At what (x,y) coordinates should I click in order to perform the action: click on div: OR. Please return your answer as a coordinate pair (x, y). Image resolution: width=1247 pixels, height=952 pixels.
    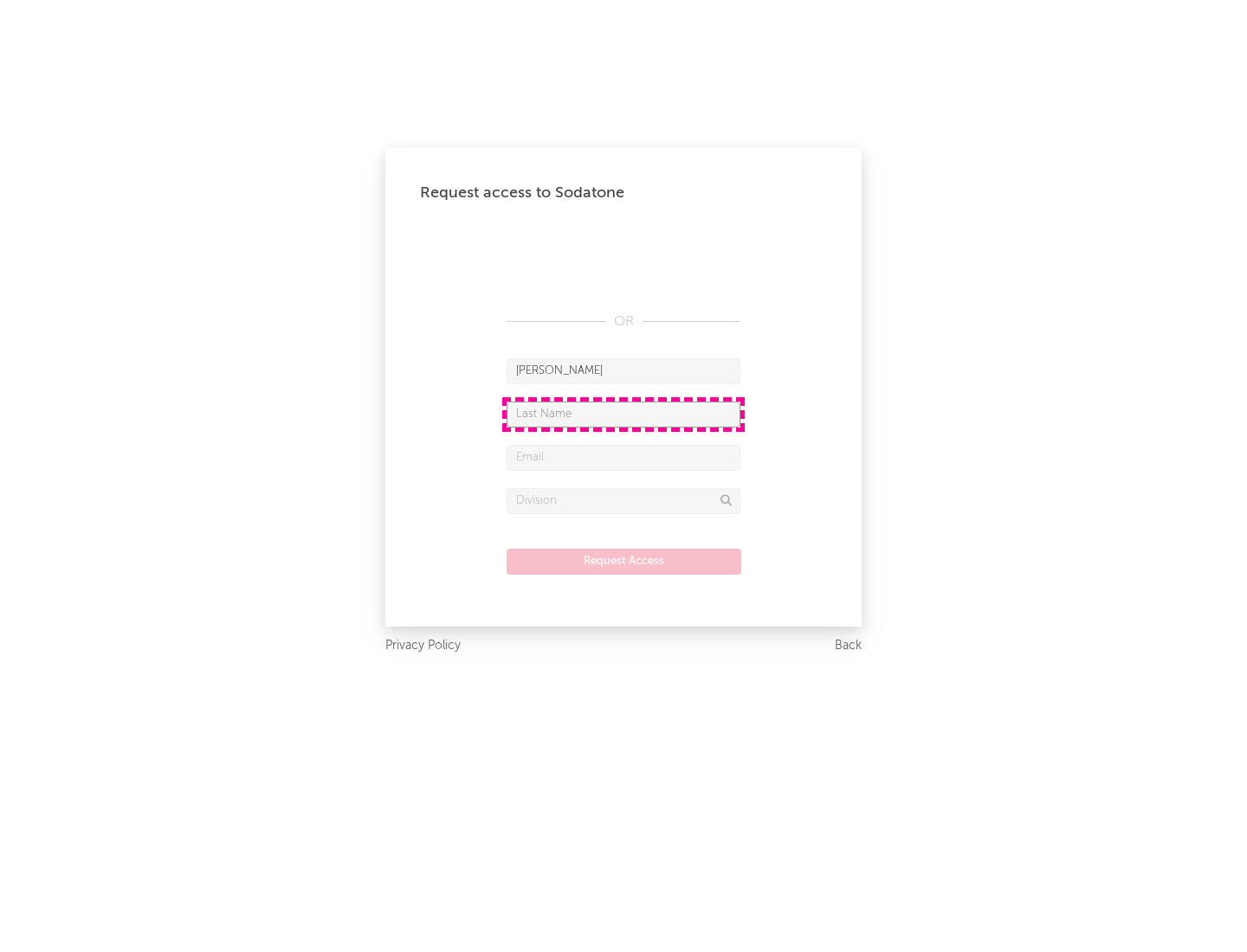
    Looking at the image, I should click on (624, 322).